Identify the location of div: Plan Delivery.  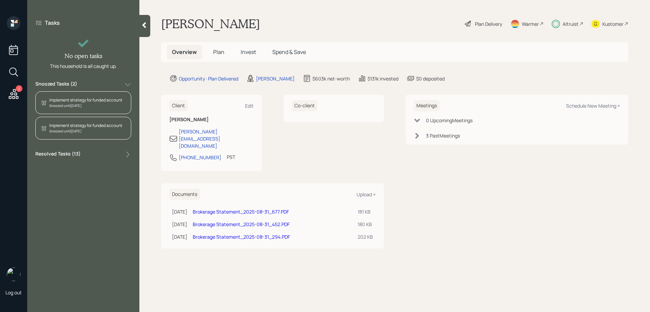
(488, 24).